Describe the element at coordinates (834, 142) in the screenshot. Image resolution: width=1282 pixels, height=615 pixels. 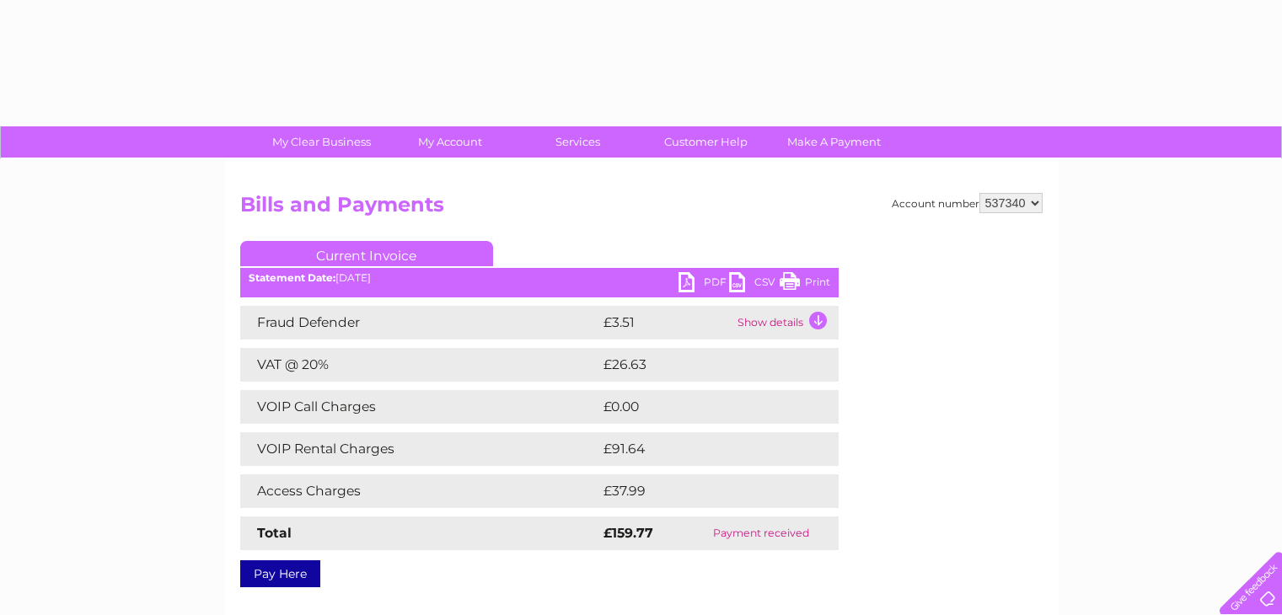
I see `a: Make A Payment` at that location.